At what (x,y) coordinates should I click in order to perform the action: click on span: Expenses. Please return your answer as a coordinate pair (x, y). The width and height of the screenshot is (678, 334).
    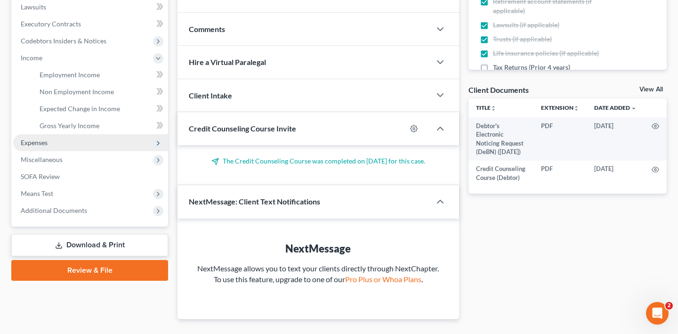
    Looking at the image, I should click on (34, 142).